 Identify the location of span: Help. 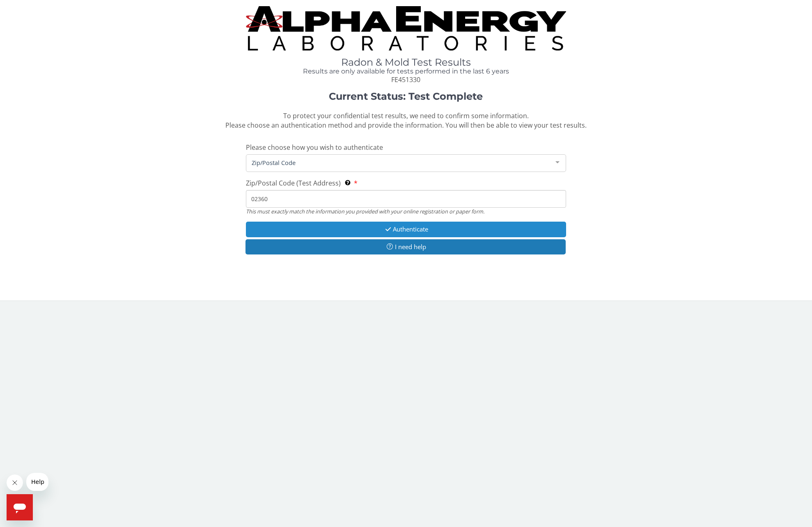
(11, 9).